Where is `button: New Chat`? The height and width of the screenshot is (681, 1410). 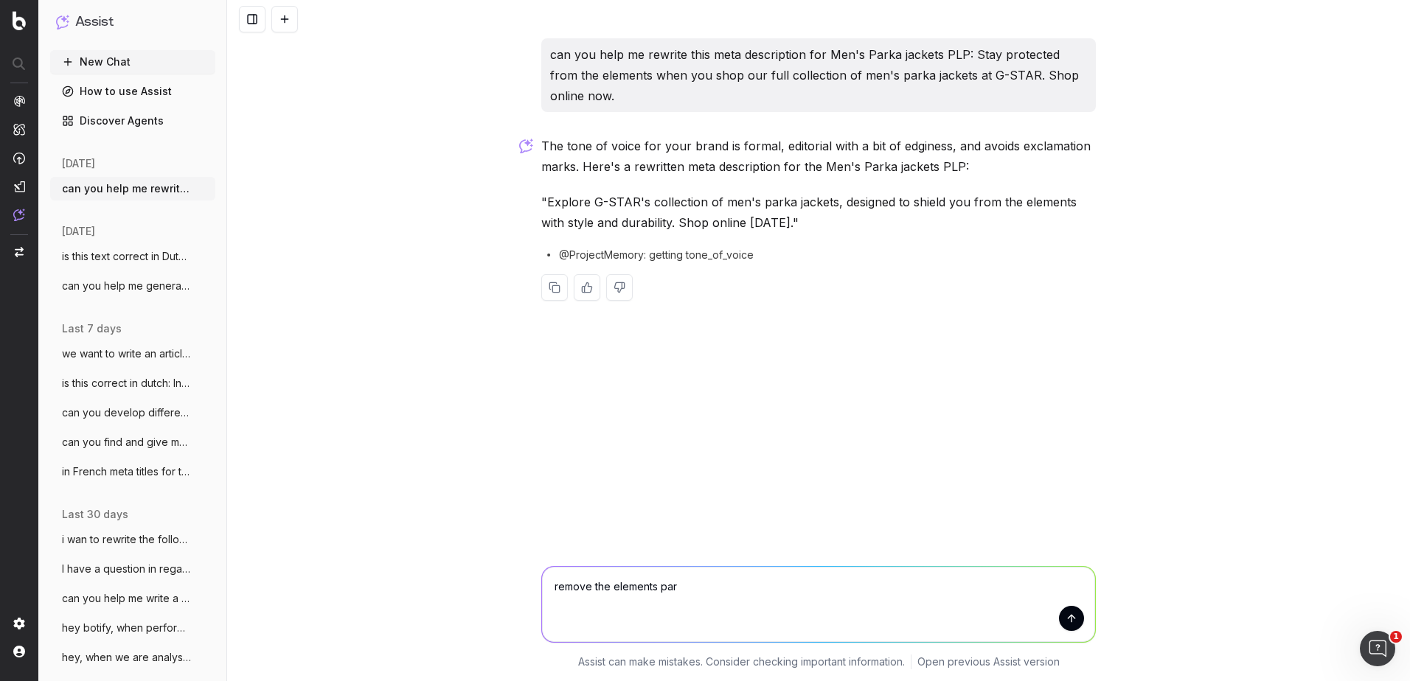 button: New Chat is located at coordinates (133, 62).